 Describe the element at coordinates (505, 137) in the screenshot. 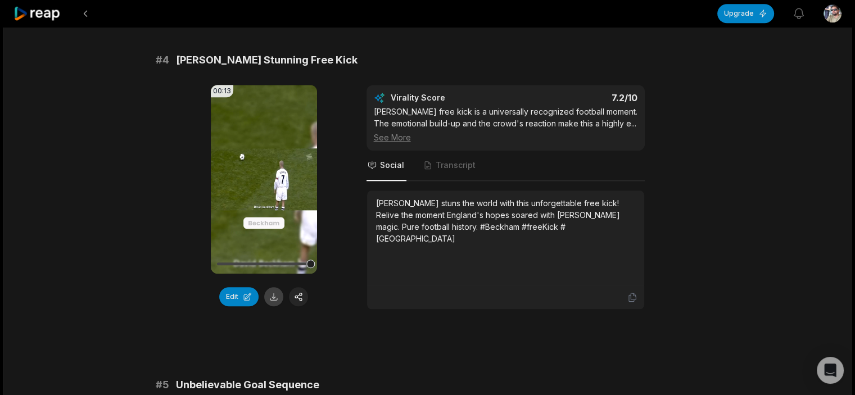

I see `div: See More` at that location.